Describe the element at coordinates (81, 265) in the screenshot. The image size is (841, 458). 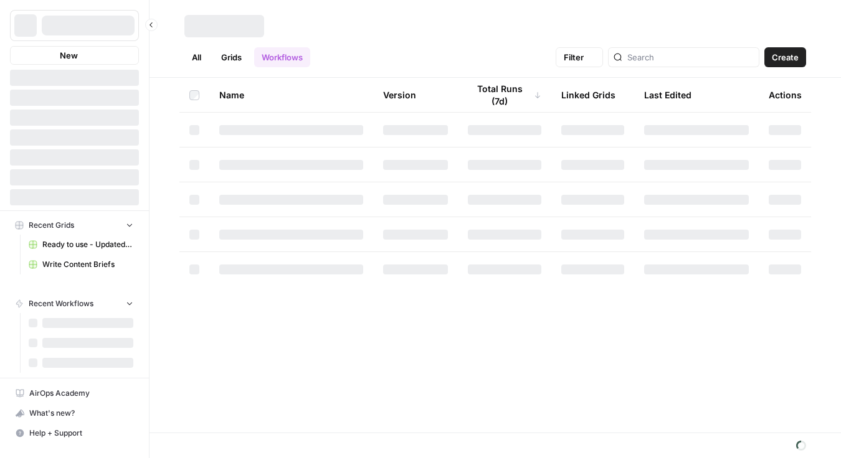
I see `a: Write Content Briefs` at that location.